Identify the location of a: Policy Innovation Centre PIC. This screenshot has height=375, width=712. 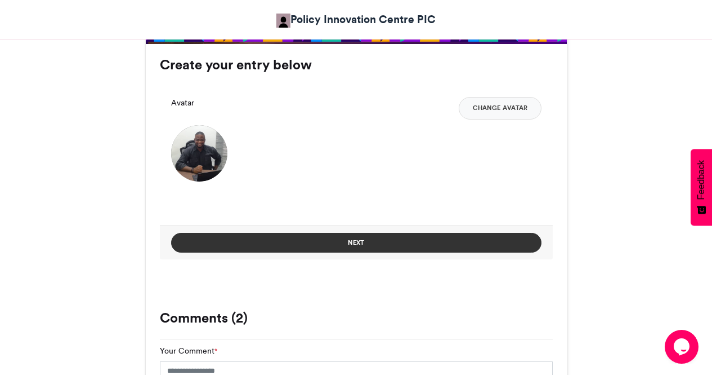
(356, 19).